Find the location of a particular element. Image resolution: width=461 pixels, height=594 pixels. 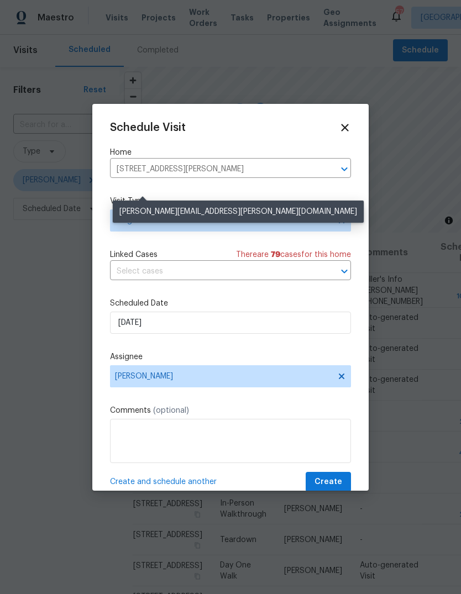

span: 79 is located at coordinates (275, 255).